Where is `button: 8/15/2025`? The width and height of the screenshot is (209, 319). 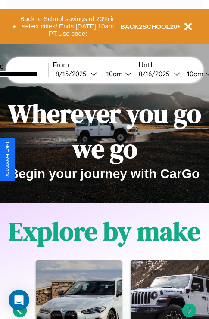 button: 8/15/2025 is located at coordinates (76, 74).